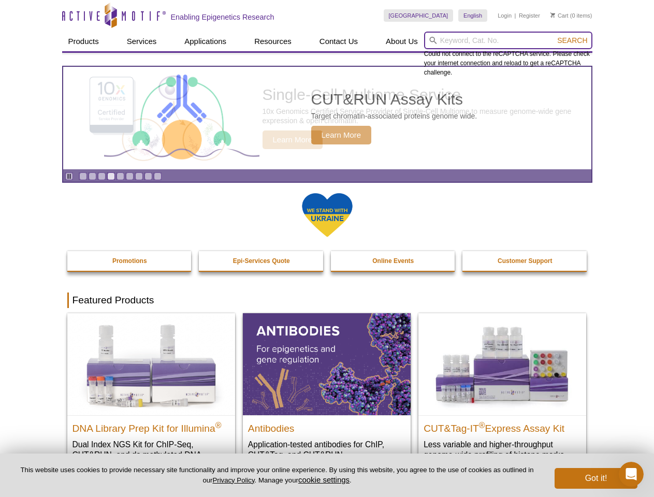 This screenshot has width=654, height=497. I want to click on a: Online Events, so click(394, 261).